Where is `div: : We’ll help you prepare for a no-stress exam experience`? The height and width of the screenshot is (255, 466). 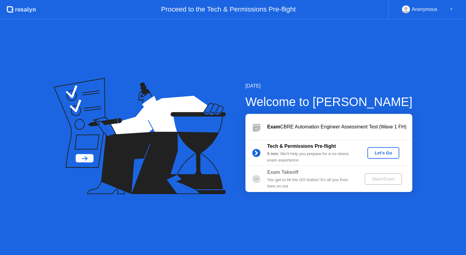 div: : We’ll help you prepare for a no-stress exam experience is located at coordinates (311, 157).